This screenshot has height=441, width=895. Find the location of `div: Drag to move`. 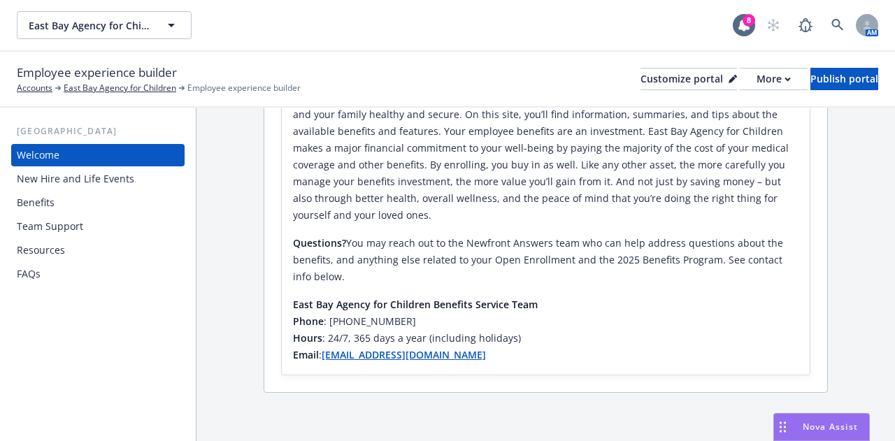

div: Drag to move is located at coordinates (782, 427).